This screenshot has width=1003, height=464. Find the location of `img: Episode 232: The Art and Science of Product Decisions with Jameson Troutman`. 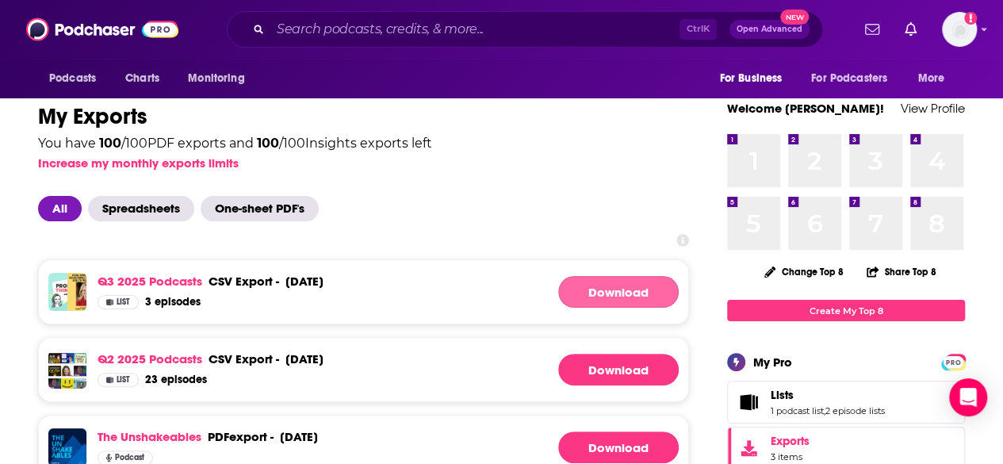

img: Episode 232: The Art and Science of Product Decisions with Jameson Troutman is located at coordinates (67, 292).